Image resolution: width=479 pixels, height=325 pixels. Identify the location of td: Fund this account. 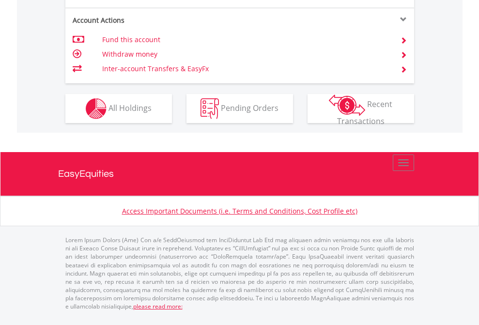
(245, 40).